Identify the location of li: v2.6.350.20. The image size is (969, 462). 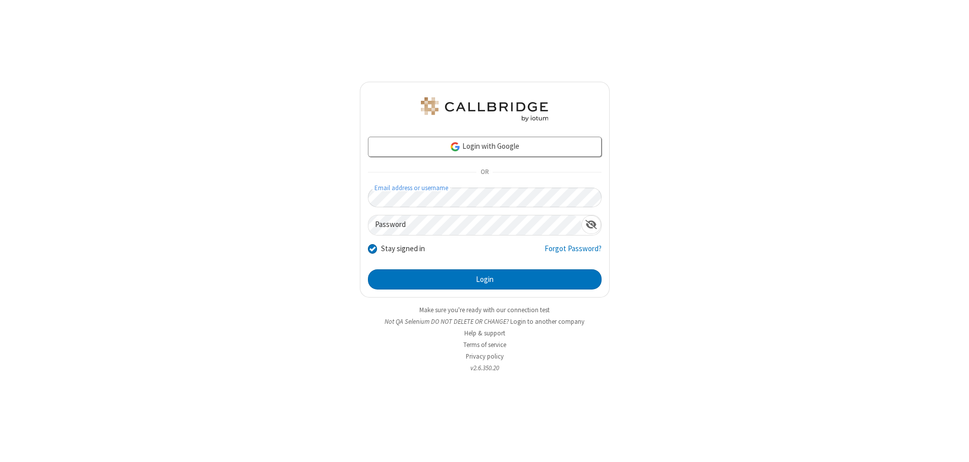
(485, 368).